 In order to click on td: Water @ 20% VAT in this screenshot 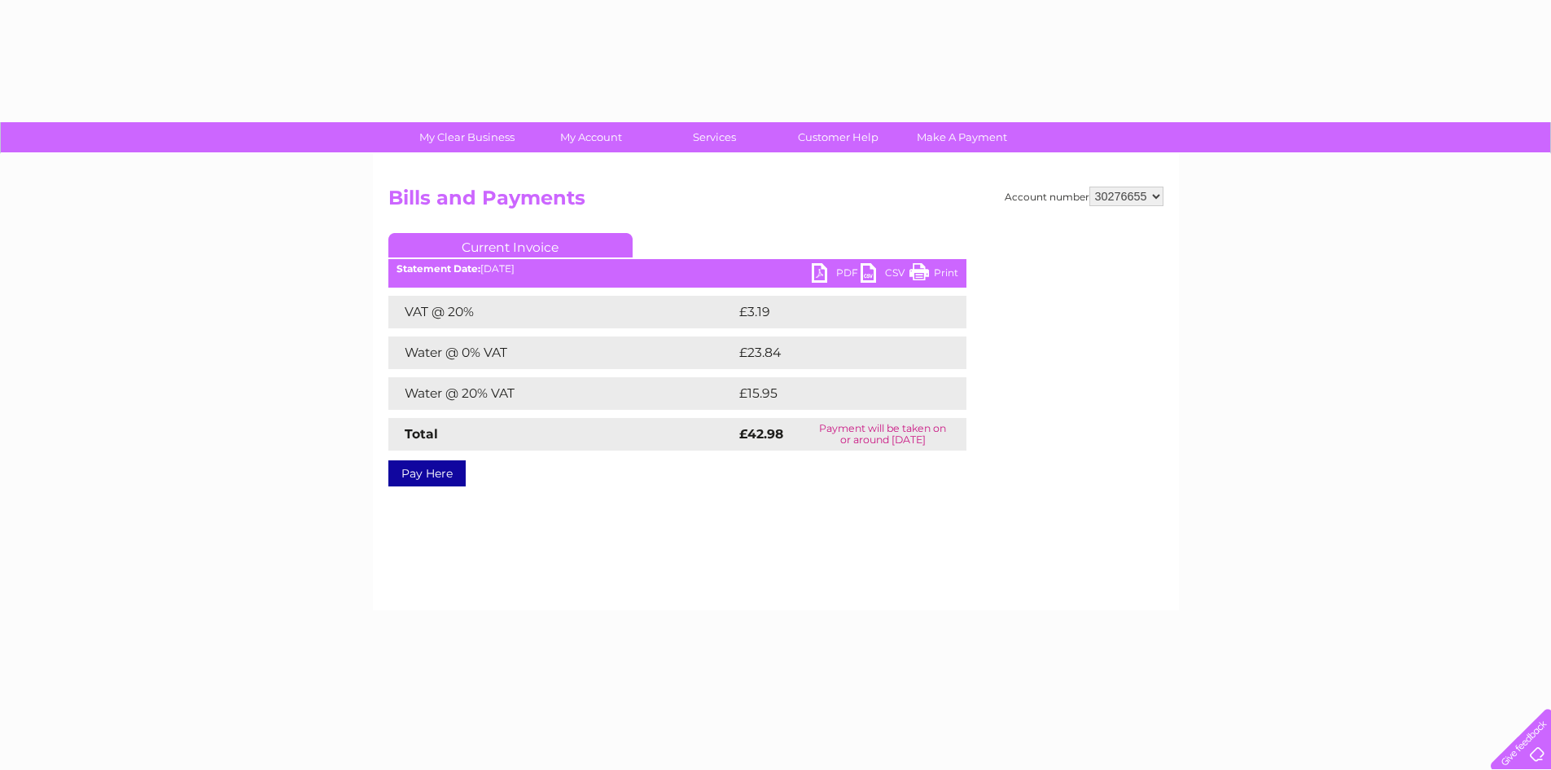, I will do `click(562, 393)`.